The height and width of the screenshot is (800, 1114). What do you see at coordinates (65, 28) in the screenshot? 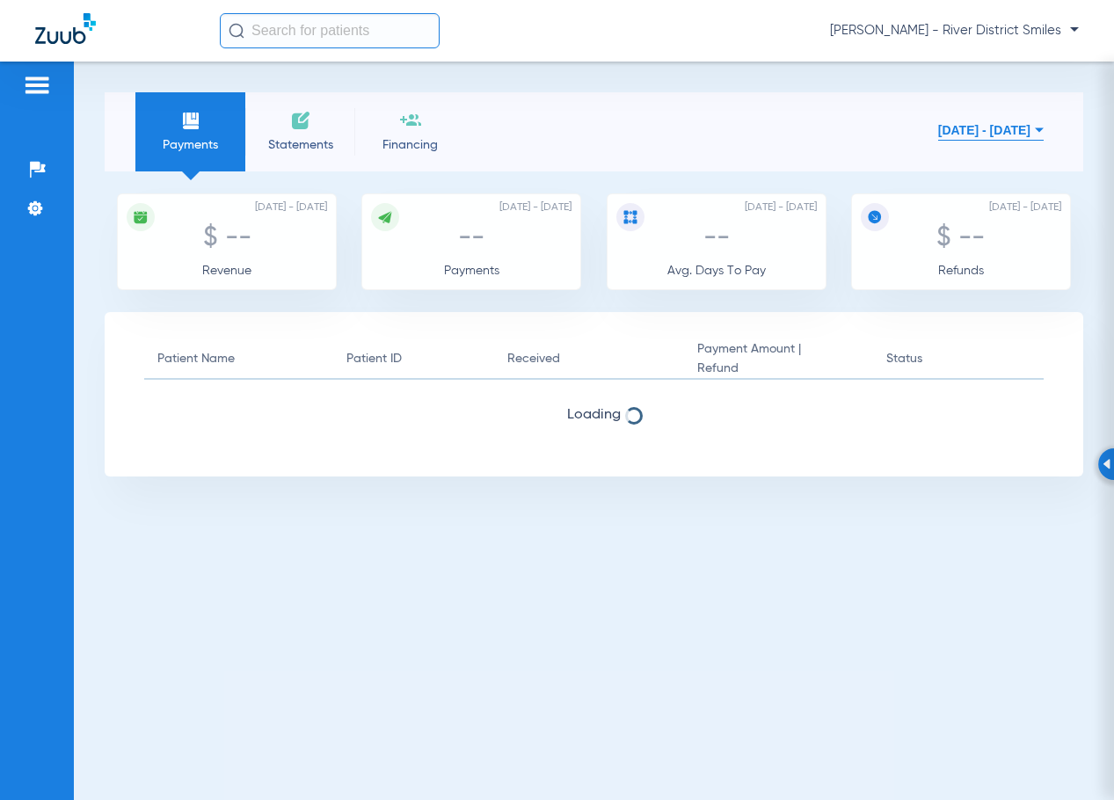
I see `img: Zuub Logo` at bounding box center [65, 28].